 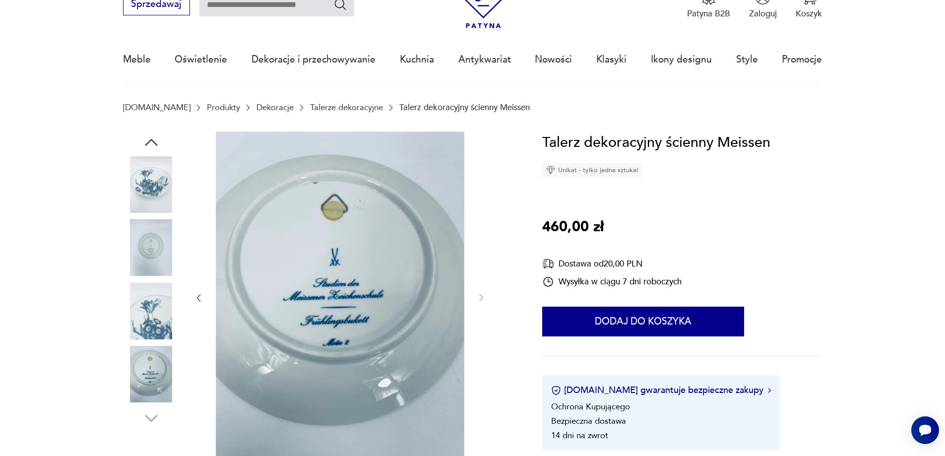 I want to click on a: Klasyki, so click(x=611, y=60).